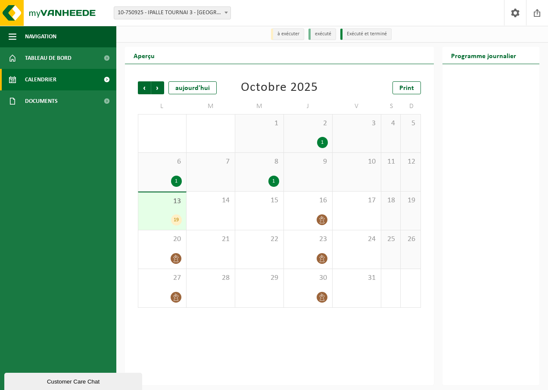  What do you see at coordinates (357, 162) in the screenshot?
I see `span: 10` at bounding box center [357, 162].